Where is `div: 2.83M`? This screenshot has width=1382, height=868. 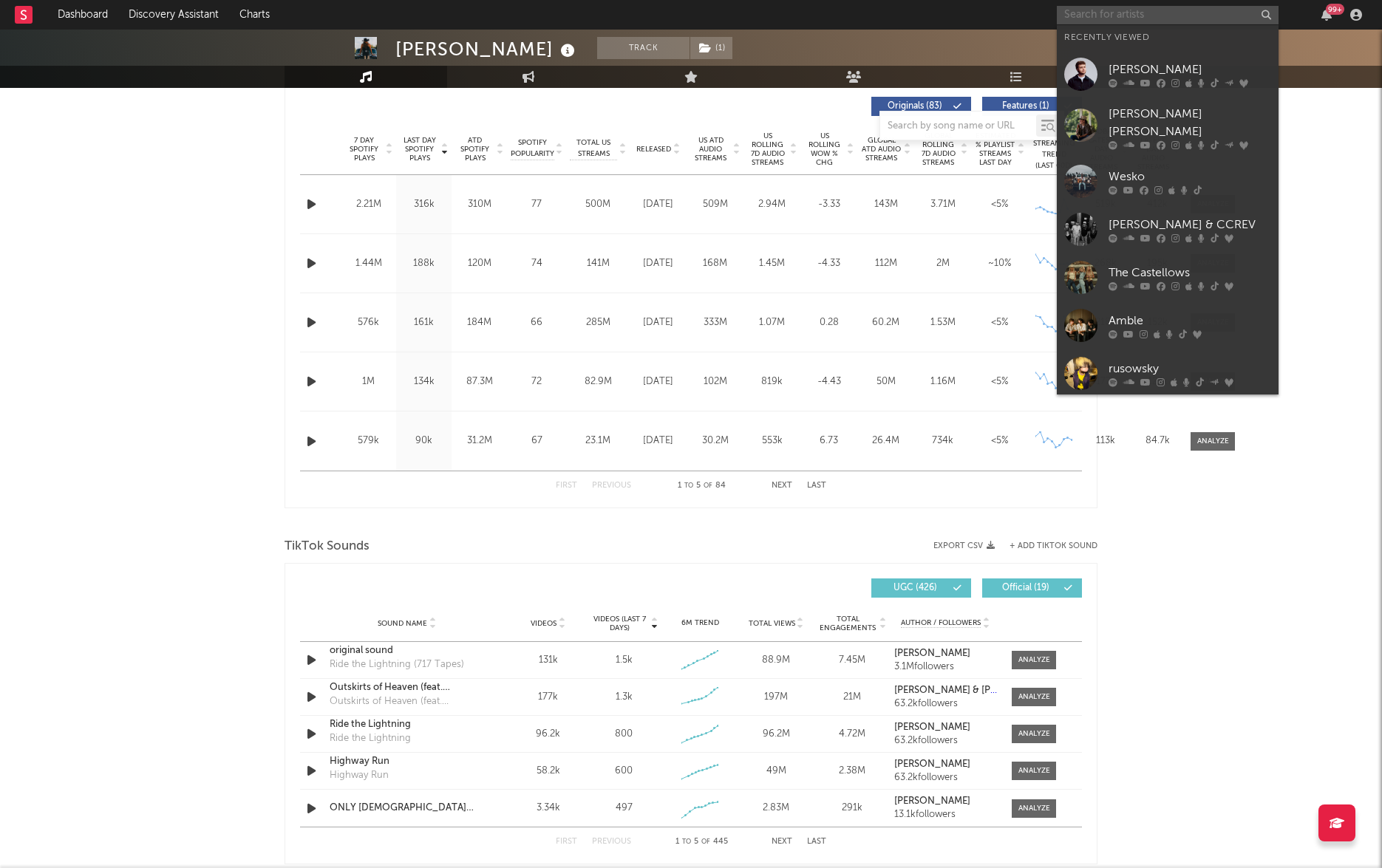 div: 2.83M is located at coordinates (776, 808).